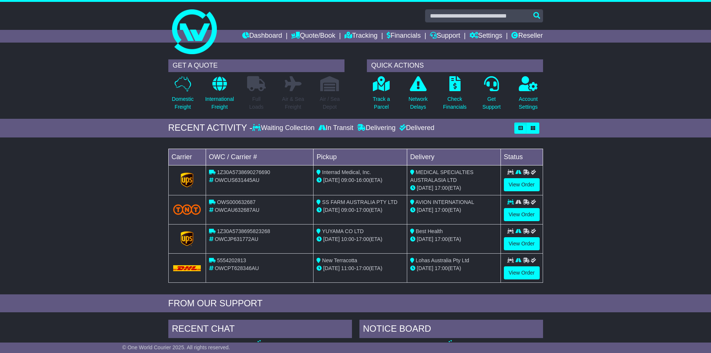 The image size is (711, 353). Describe the element at coordinates (455, 103) in the screenshot. I see `p: Check Financials` at that location.